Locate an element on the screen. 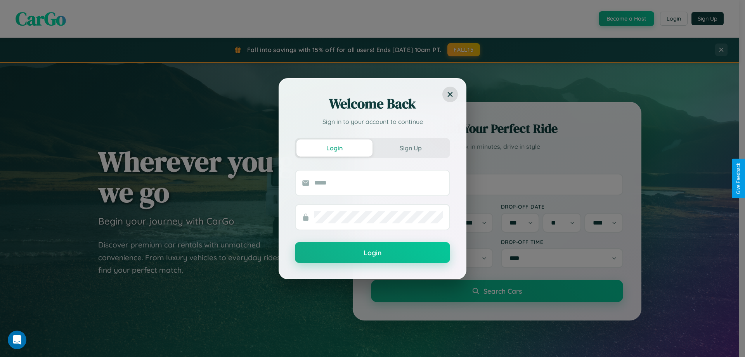  h2: Welcome Back is located at coordinates (373, 104).